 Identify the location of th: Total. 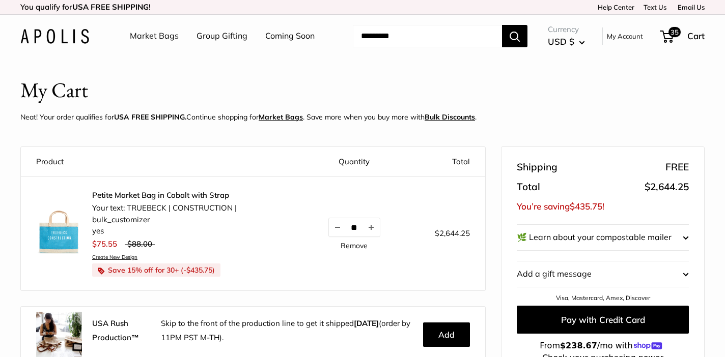
(445, 162).